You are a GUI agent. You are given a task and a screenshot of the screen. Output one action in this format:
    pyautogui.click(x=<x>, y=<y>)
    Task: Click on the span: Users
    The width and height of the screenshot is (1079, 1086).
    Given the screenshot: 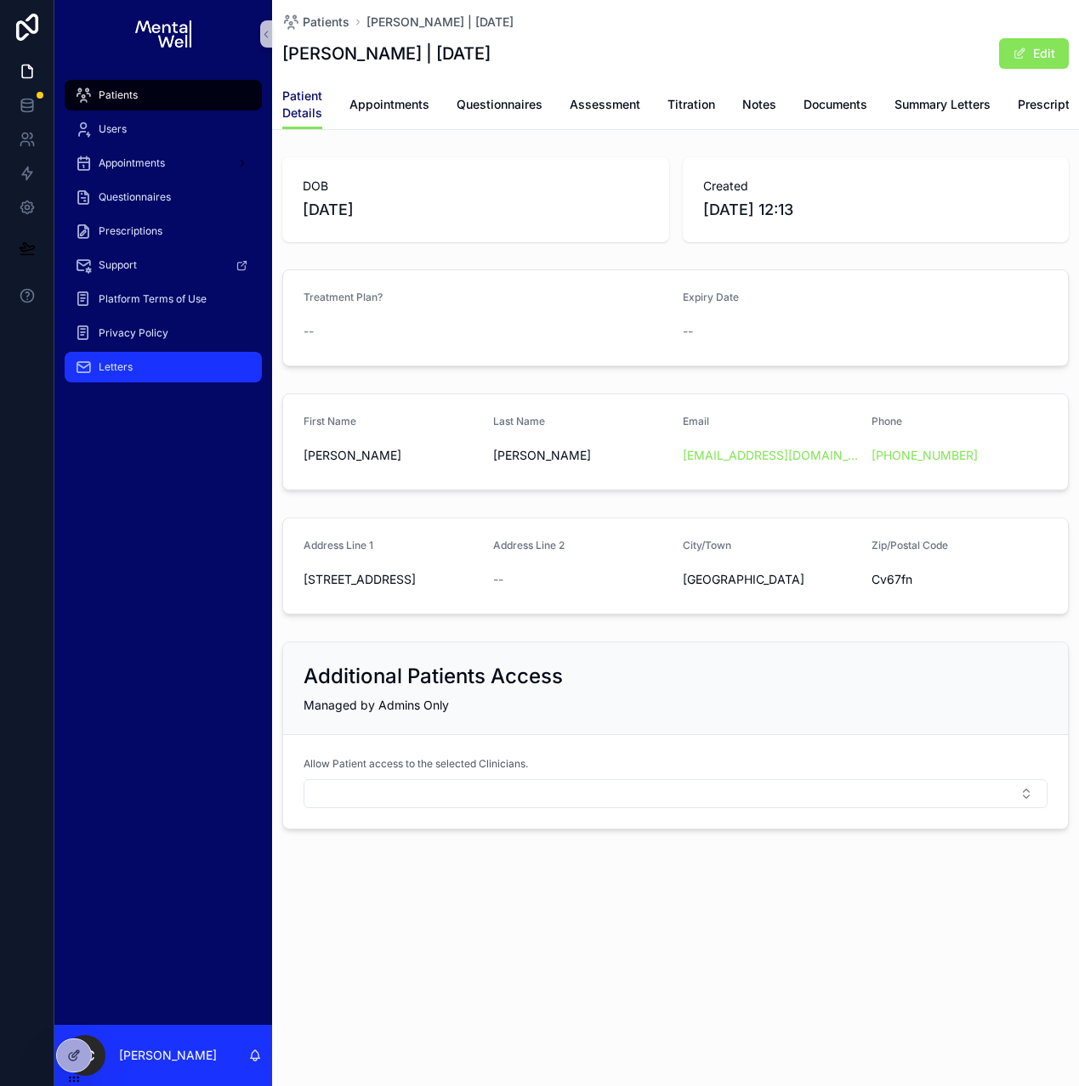 What is the action you would take?
    pyautogui.click(x=112, y=129)
    